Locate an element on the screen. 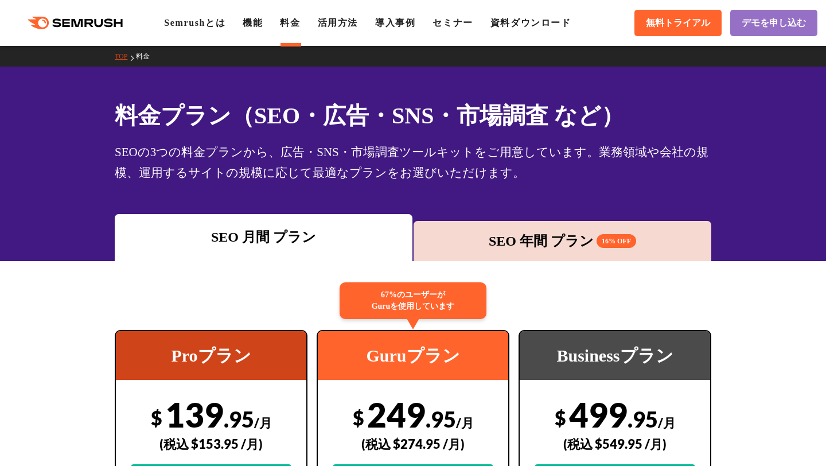  a: 機能 is located at coordinates (252, 22).